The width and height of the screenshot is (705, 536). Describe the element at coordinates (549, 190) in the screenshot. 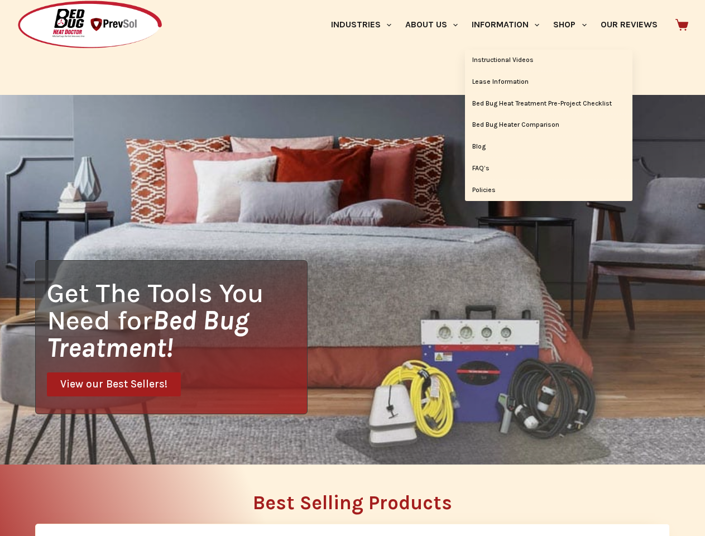

I see `a: Policies` at that location.